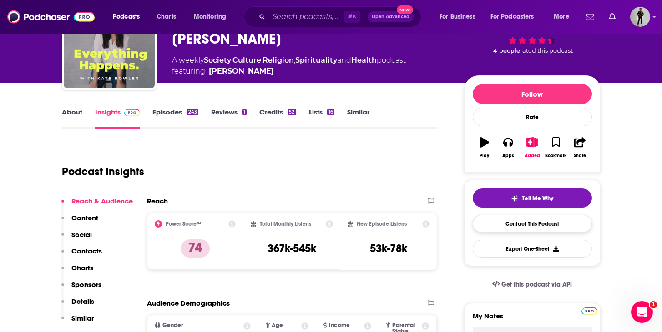  What do you see at coordinates (278, 60) in the screenshot?
I see `a: Religion` at bounding box center [278, 60].